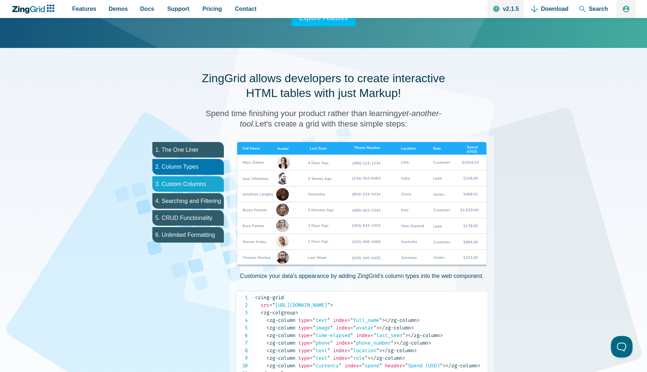  What do you see at coordinates (320, 351) in the screenshot?
I see `span: text` at bounding box center [320, 351].